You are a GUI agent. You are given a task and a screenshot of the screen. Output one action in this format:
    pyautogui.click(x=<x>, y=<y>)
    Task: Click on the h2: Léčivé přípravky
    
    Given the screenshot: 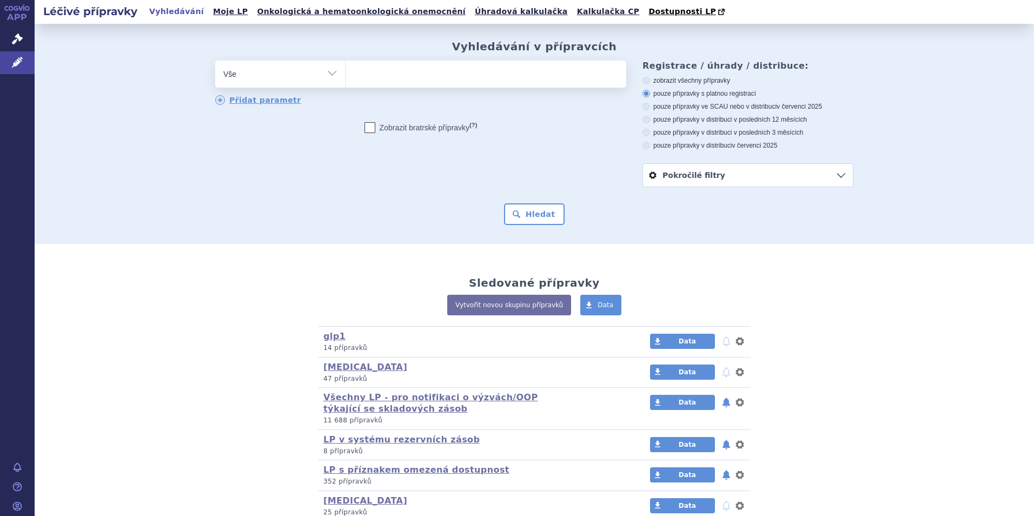 What is the action you would take?
    pyautogui.click(x=90, y=11)
    